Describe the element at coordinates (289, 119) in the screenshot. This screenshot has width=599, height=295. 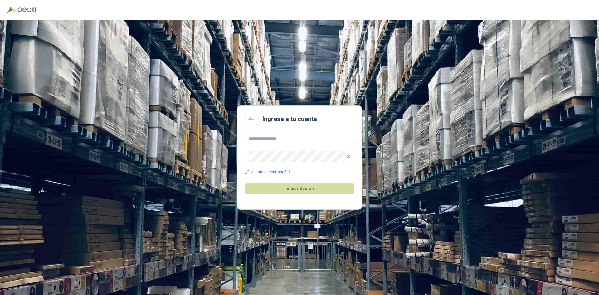
I see `h2: Ingresa a tu cuenta` at that location.